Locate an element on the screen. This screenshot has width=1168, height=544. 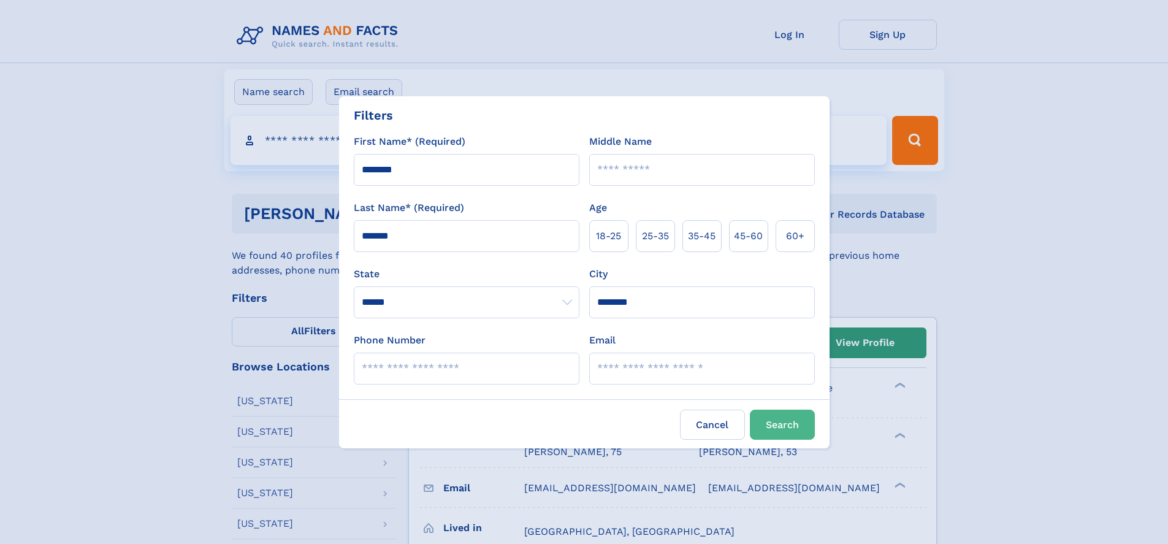
label: Last Name* (Required) is located at coordinates (409, 208).